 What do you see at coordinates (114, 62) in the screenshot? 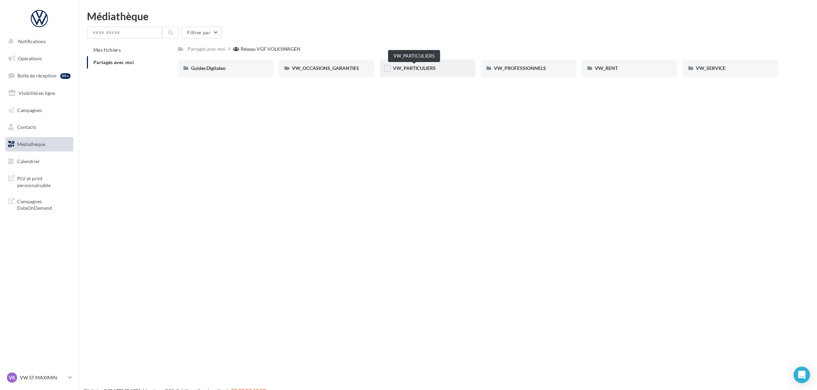
I see `span: Partagés avec moi` at bounding box center [114, 62].